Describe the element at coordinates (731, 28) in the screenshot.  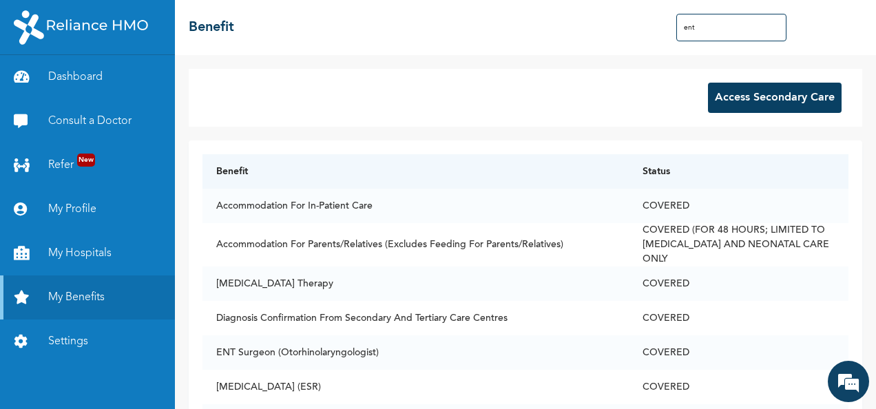
I see `input: Search Benefits...` at that location.